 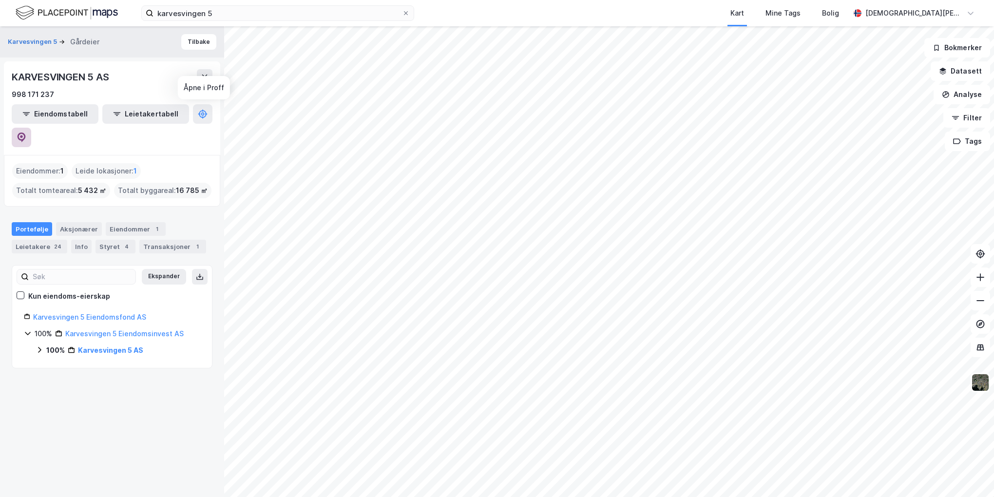 I want to click on div: Leide lokasjoner :, so click(x=106, y=171).